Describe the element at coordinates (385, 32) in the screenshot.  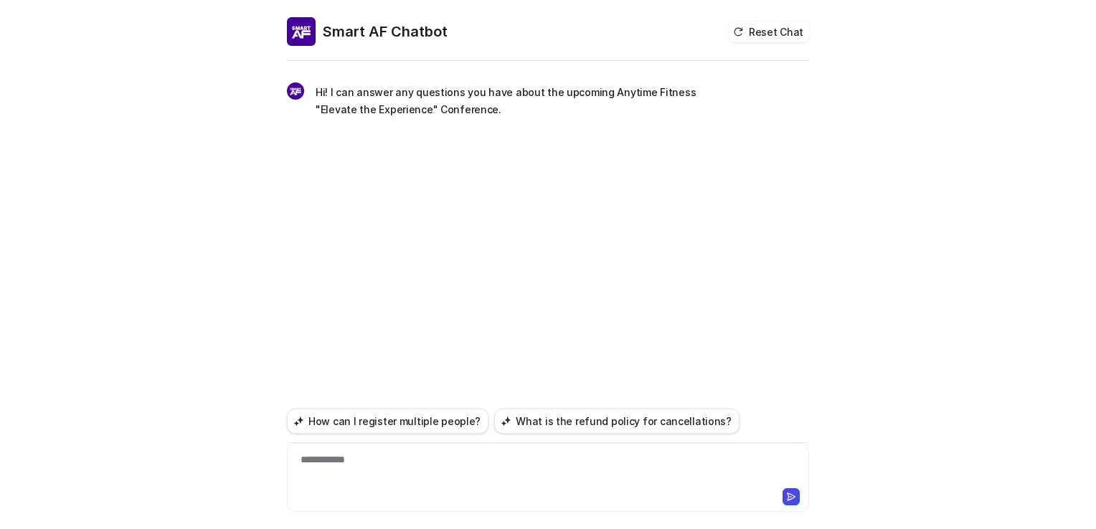
I see `h2: Smart AF Chatbot` at that location.